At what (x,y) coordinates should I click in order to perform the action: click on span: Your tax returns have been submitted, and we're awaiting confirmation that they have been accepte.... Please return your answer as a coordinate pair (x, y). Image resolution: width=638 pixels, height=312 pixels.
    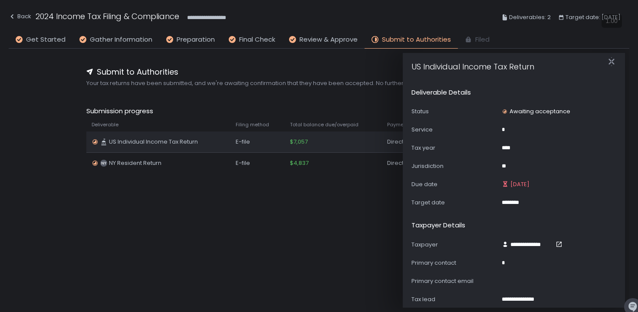
    Looking at the image, I should click on (319, 83).